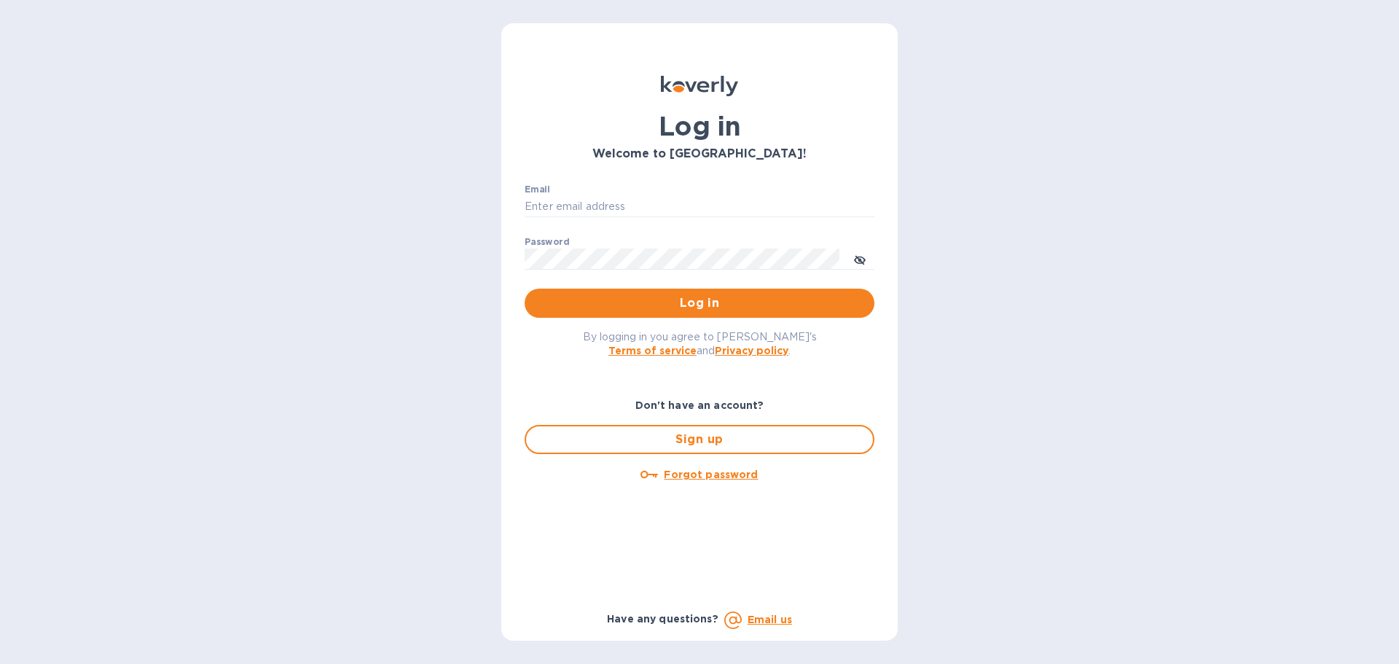  Describe the element at coordinates (652, 350) in the screenshot. I see `a: Terms of service` at that location.